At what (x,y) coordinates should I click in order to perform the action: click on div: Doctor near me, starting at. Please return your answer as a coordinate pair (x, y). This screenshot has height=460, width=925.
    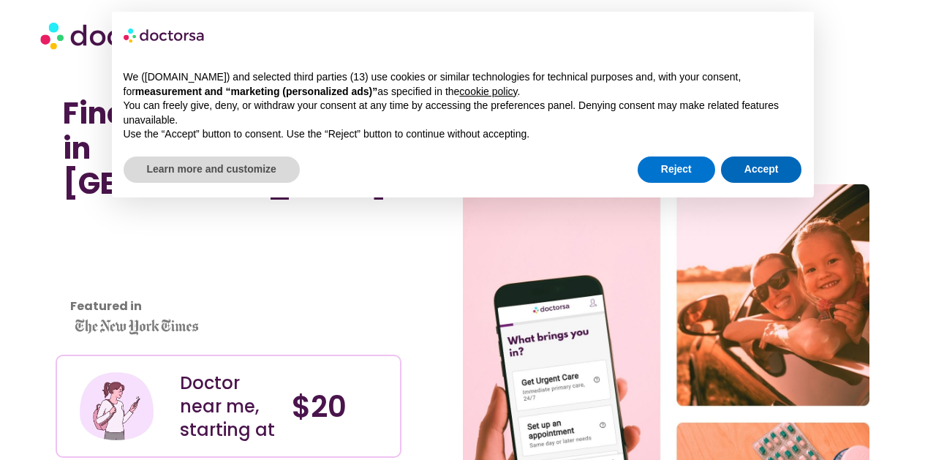
    Looking at the image, I should click on (228, 407).